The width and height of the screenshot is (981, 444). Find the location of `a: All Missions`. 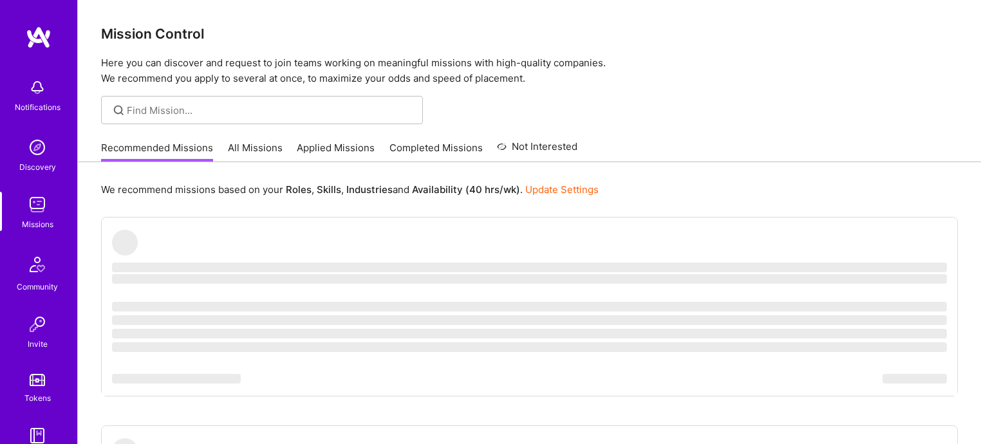

a: All Missions is located at coordinates (255, 151).